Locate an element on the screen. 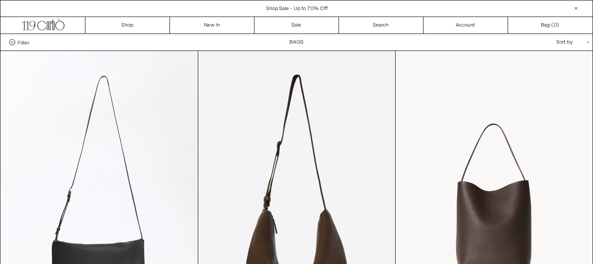 The height and width of the screenshot is (264, 593). a: Sale is located at coordinates (297, 25).